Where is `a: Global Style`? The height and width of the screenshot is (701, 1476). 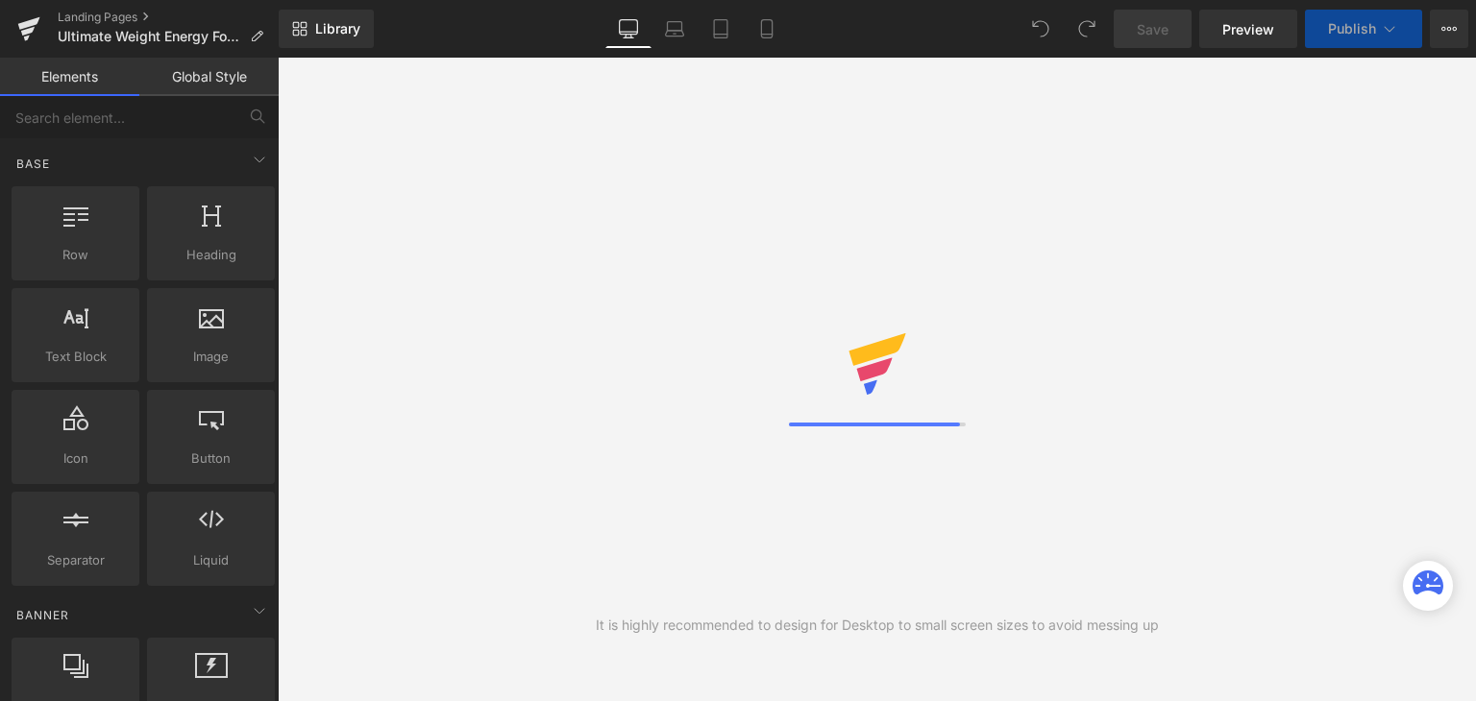 a: Global Style is located at coordinates (209, 77).